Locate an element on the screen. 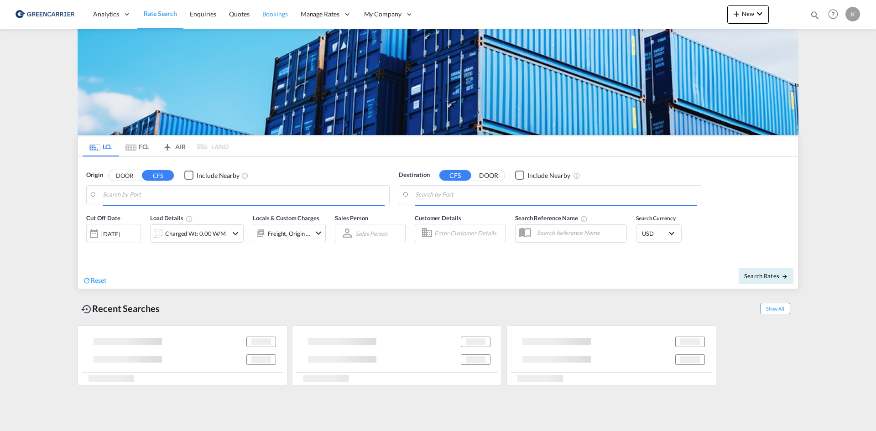 The image size is (876, 431). md-icon: Your search will be saved by the below given name is located at coordinates (584, 219).